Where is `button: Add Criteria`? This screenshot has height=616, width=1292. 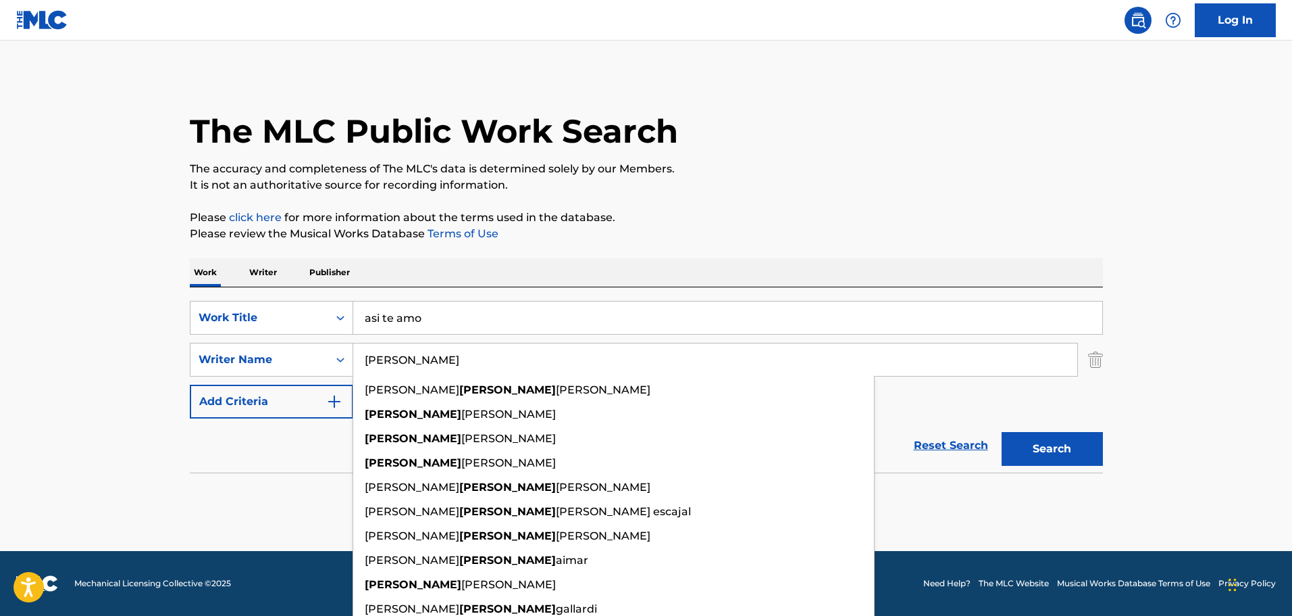
button: Add Criteria is located at coordinates (272, 401).